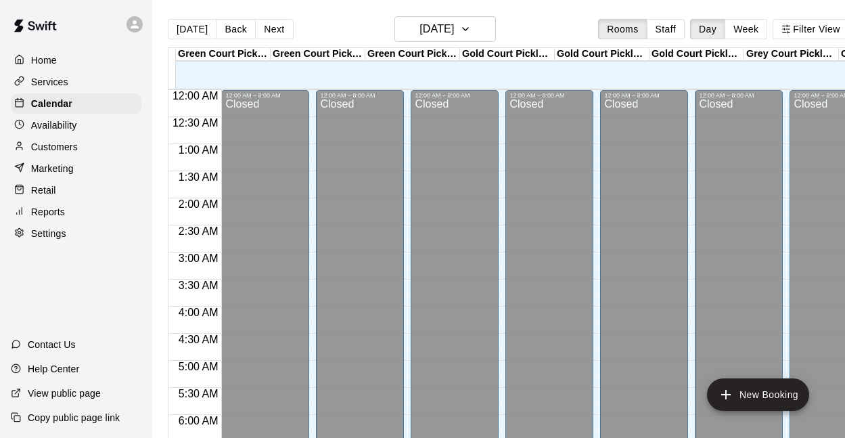 Image resolution: width=845 pixels, height=438 pixels. I want to click on div: Gold Court Pickleball #3, so click(697, 54).